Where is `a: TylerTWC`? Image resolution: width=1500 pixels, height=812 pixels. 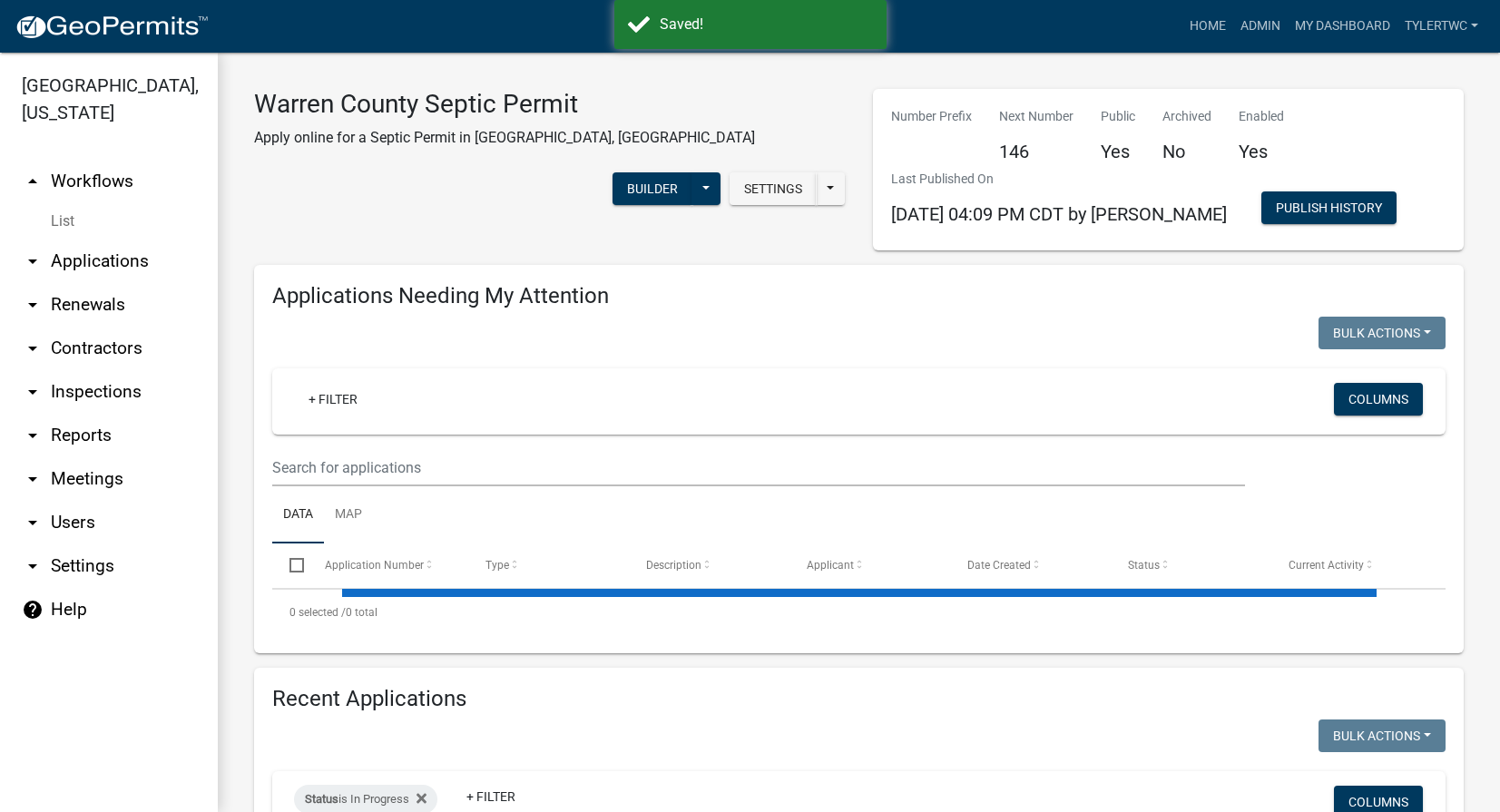 a: TylerTWC is located at coordinates (1441, 26).